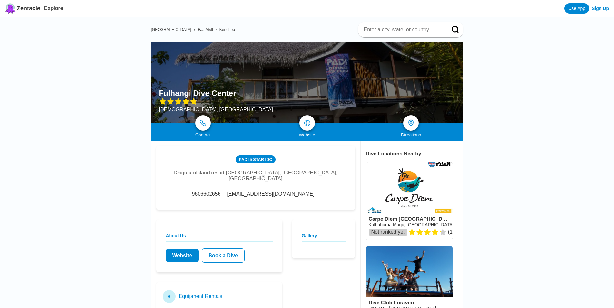 The image size is (614, 308). I want to click on a: directions, so click(411, 123).